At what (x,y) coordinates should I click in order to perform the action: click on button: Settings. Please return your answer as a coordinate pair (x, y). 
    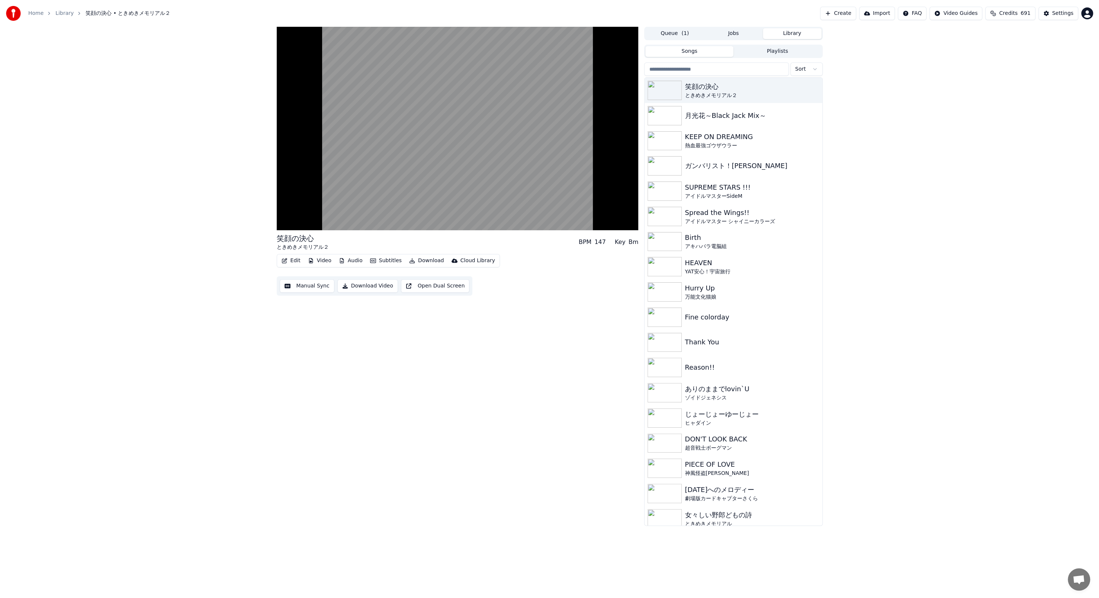
    Looking at the image, I should click on (1058, 13).